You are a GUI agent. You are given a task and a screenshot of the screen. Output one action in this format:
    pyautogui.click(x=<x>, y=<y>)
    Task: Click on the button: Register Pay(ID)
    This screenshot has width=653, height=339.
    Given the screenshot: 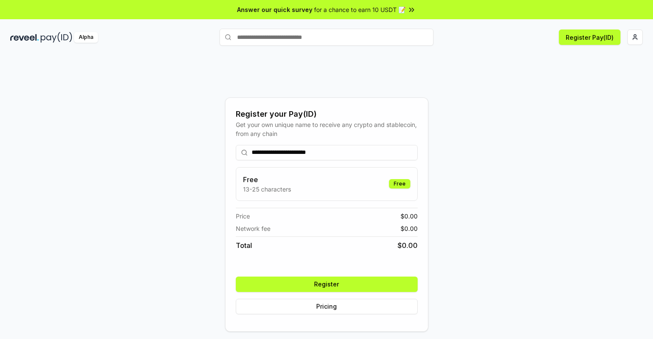 What is the action you would take?
    pyautogui.click(x=590, y=37)
    